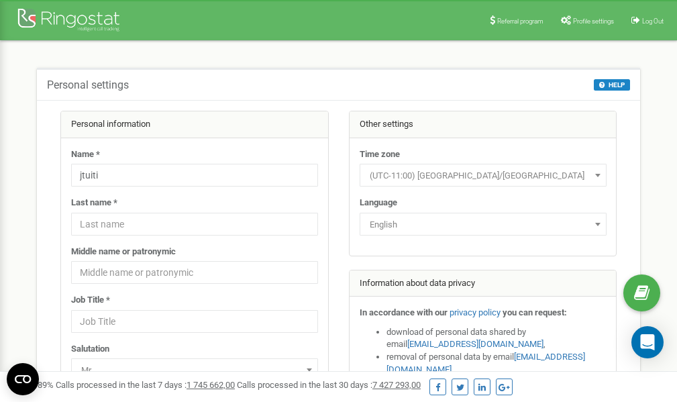 This screenshot has height=402, width=677. What do you see at coordinates (85, 154) in the screenshot?
I see `label: Name *` at bounding box center [85, 154].